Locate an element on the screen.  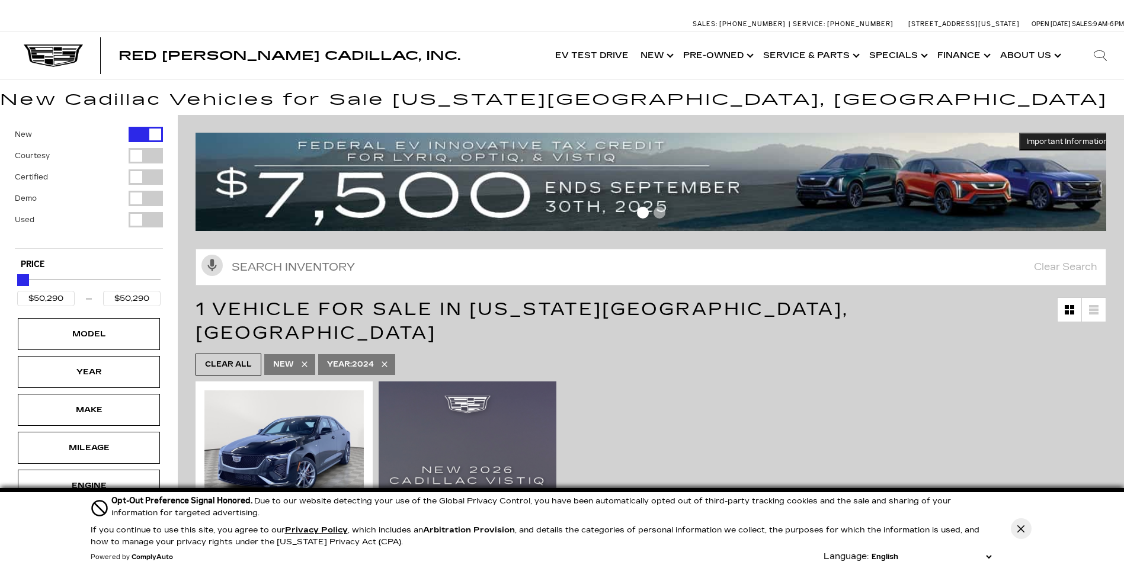
span: 2024 is located at coordinates (350, 364).